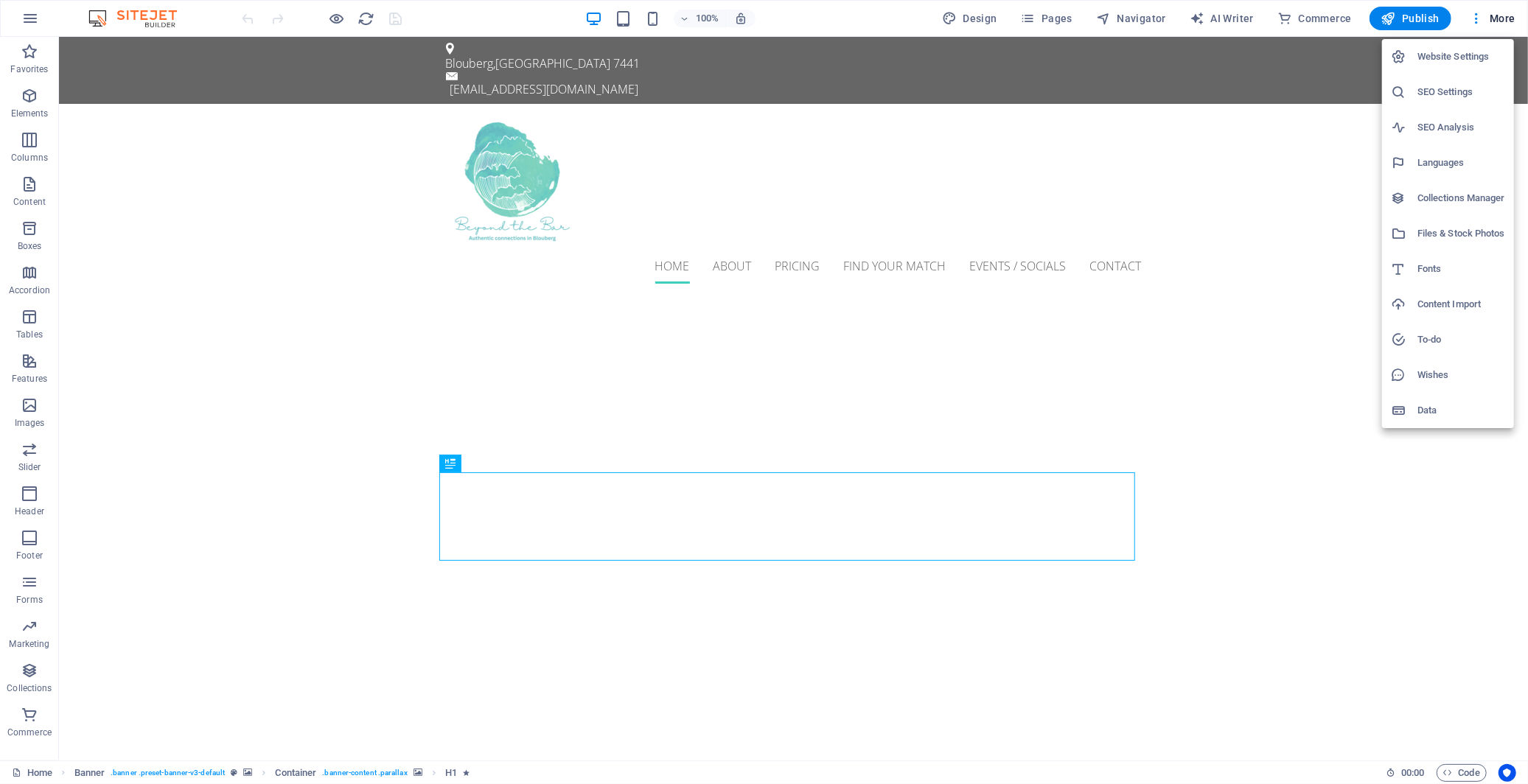  I want to click on h6: SEO Analysis, so click(1461, 128).